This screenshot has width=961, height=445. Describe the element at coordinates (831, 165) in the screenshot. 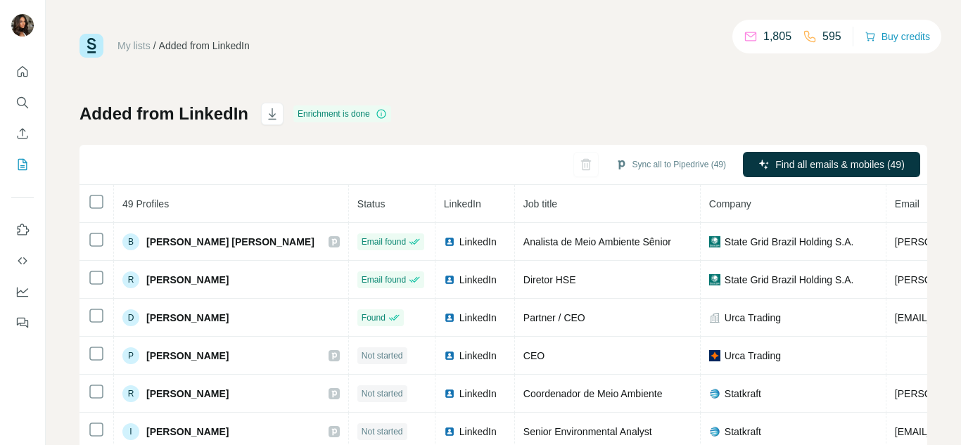

I see `button: Find all emails & mobiles (49)` at that location.